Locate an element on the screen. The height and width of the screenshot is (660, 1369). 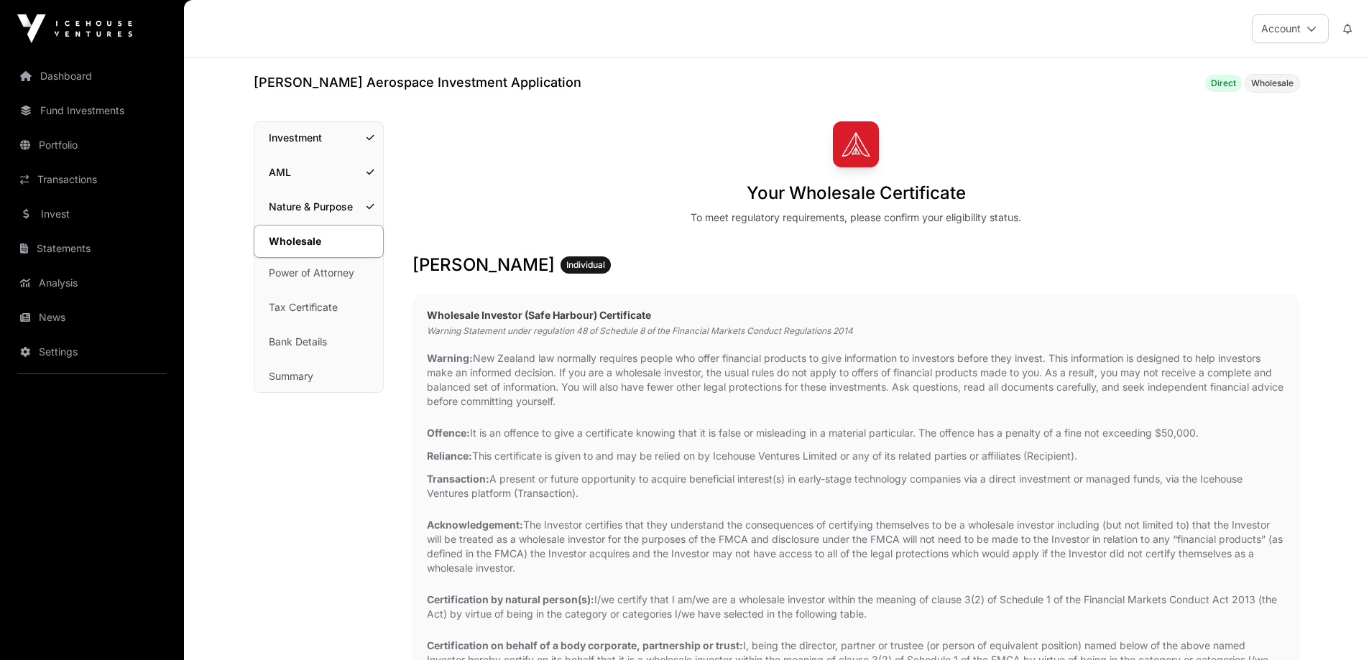
a: Summary is located at coordinates (318, 377).